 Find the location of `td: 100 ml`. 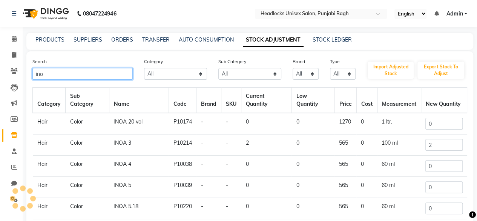

td: 100 ml is located at coordinates (399, 145).